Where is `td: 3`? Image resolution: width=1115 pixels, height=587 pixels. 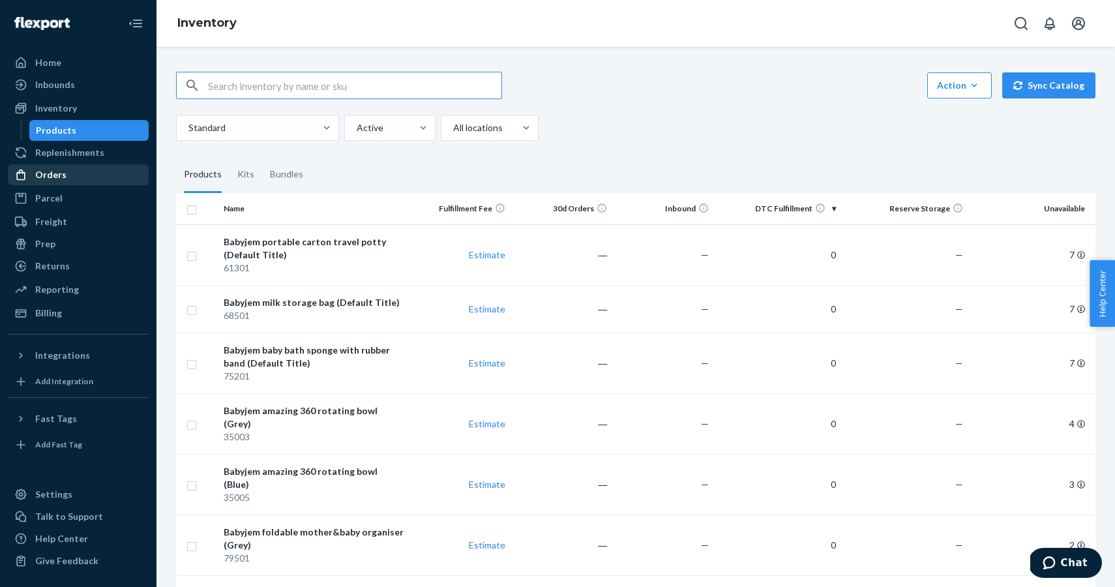
td: 3 is located at coordinates (1032, 484).